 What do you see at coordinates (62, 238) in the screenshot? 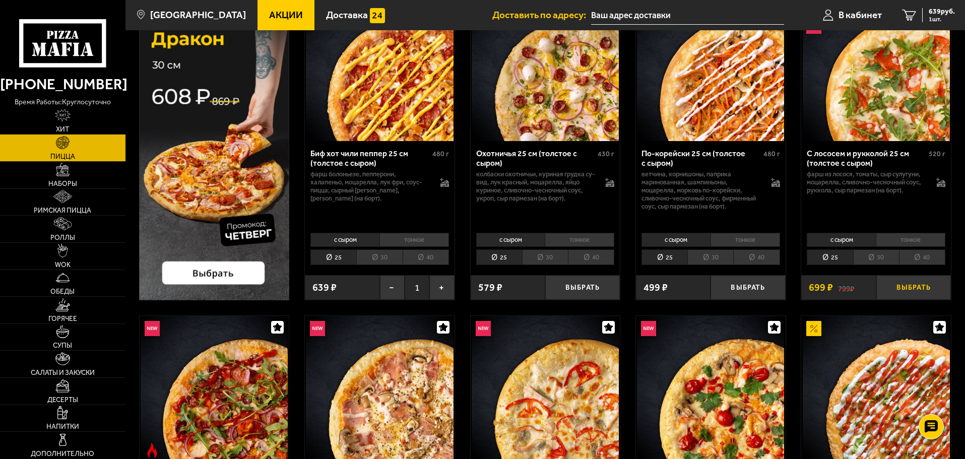
I see `span: Роллы` at bounding box center [62, 238].